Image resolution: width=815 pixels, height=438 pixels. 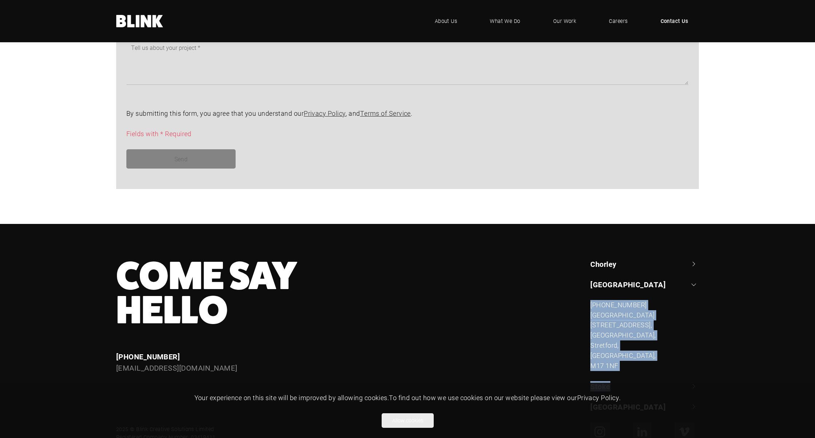 I want to click on a: About Us, so click(x=446, y=21).